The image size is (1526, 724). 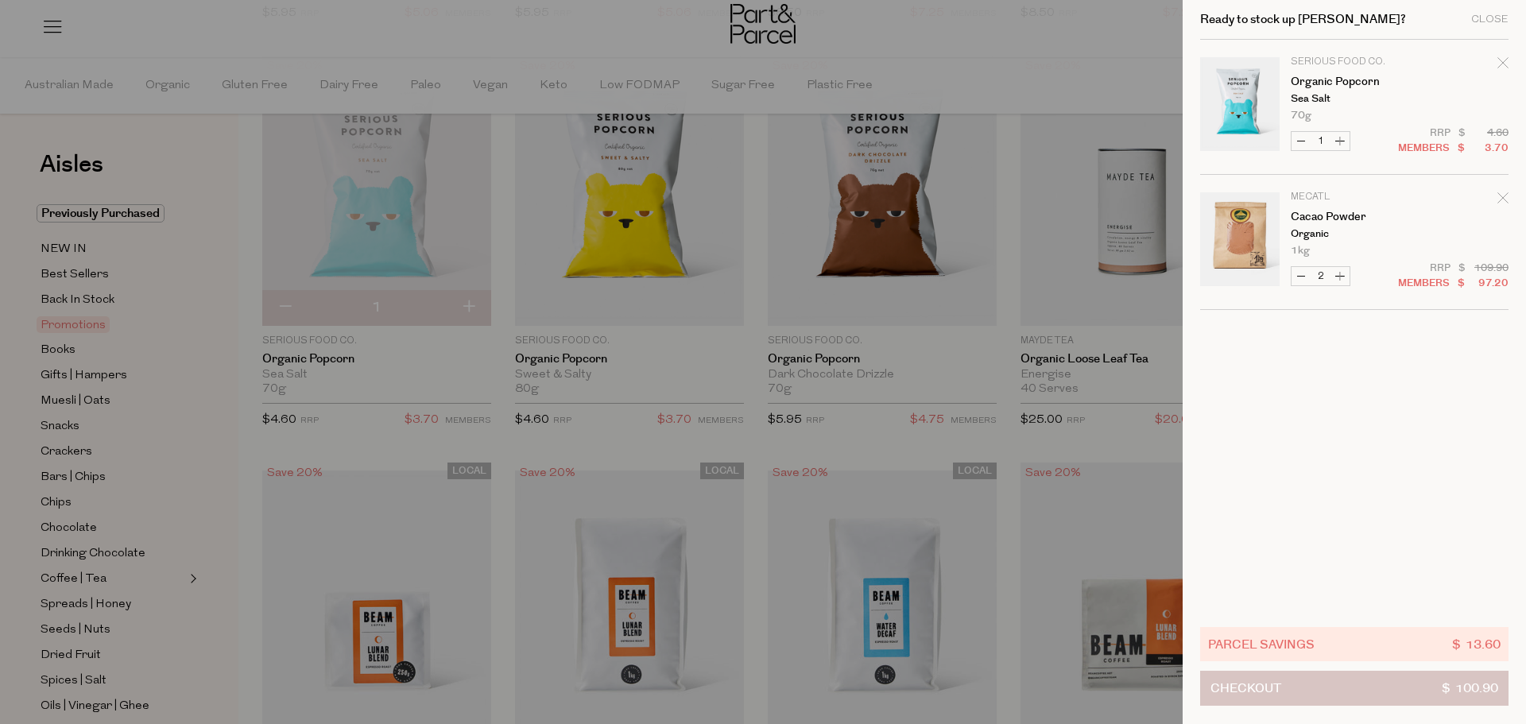 I want to click on span: 1kg, so click(x=1300, y=250).